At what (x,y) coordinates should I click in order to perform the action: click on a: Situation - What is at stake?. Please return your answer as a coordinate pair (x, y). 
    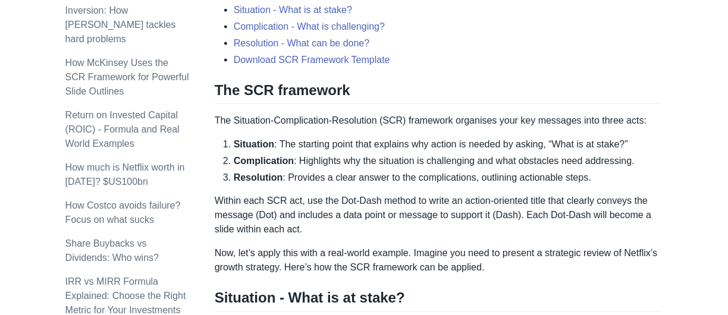
    Looking at the image, I should click on (292, 10).